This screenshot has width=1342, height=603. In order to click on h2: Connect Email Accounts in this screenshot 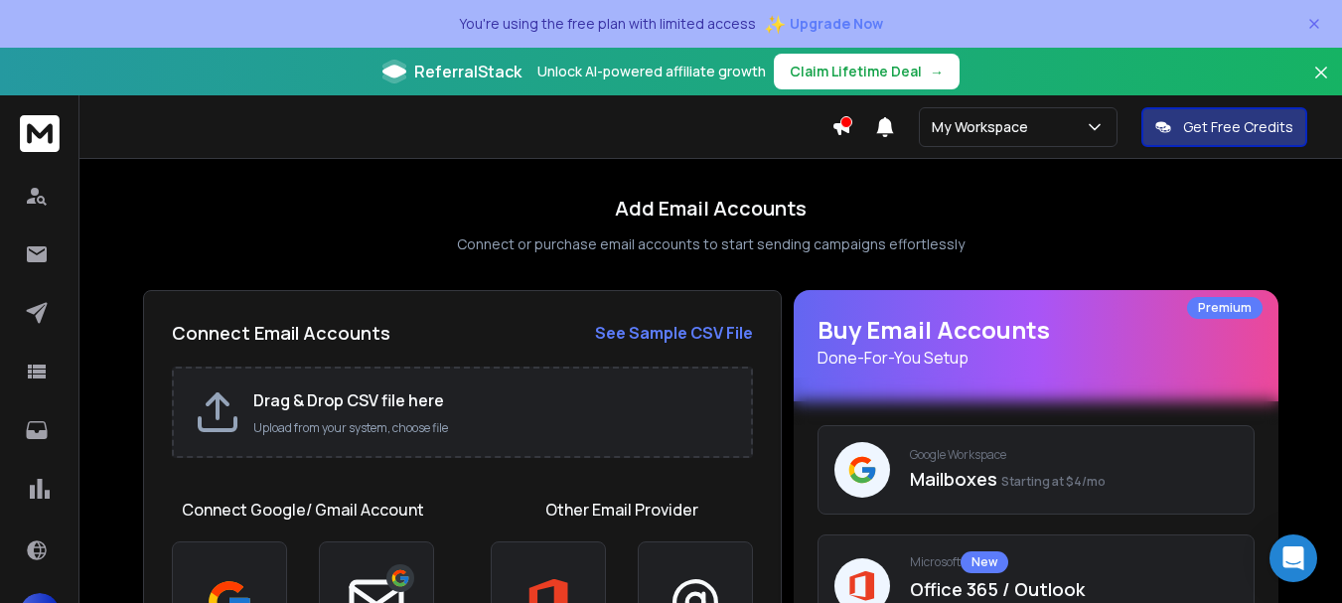, I will do `click(281, 333)`.